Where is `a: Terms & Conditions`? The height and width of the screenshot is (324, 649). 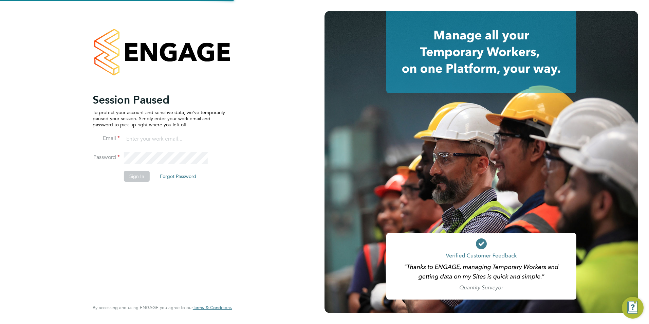 a: Terms & Conditions is located at coordinates (212, 308).